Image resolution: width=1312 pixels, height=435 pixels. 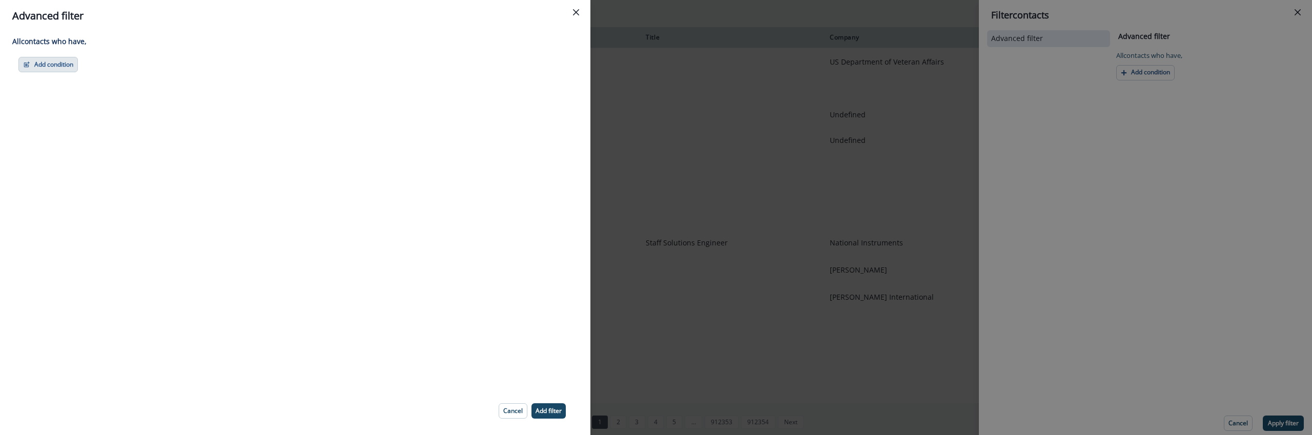 What do you see at coordinates (48, 65) in the screenshot?
I see `button: Add condition` at bounding box center [48, 65].